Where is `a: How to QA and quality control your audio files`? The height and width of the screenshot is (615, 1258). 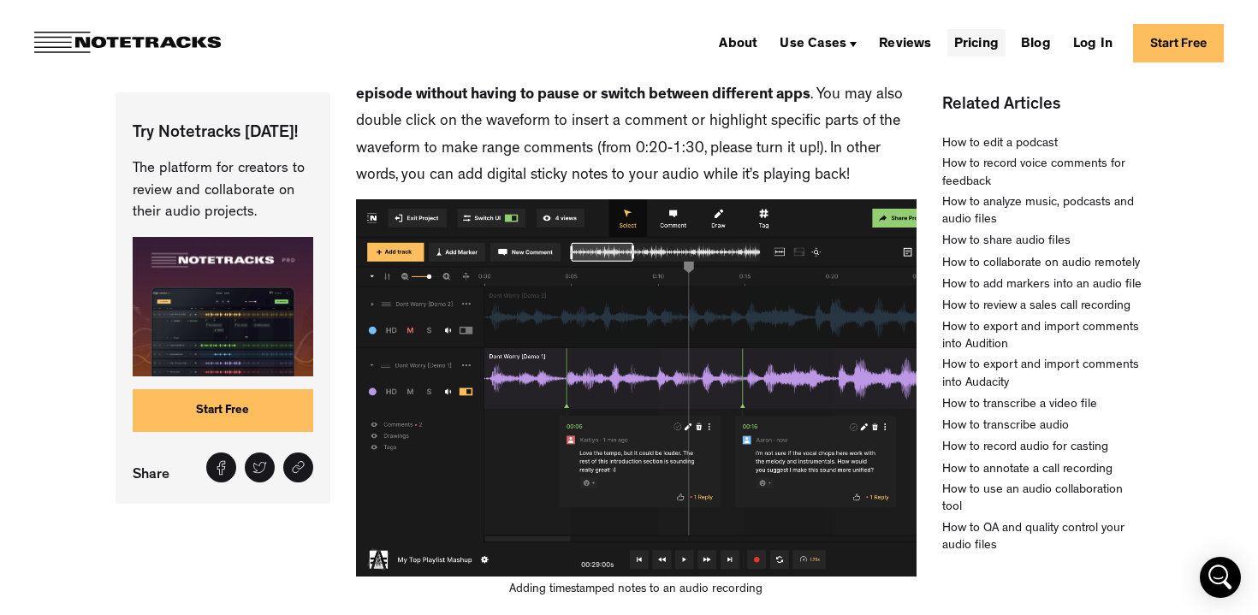
a: How to QA and quality control your audio files is located at coordinates (1042, 537).